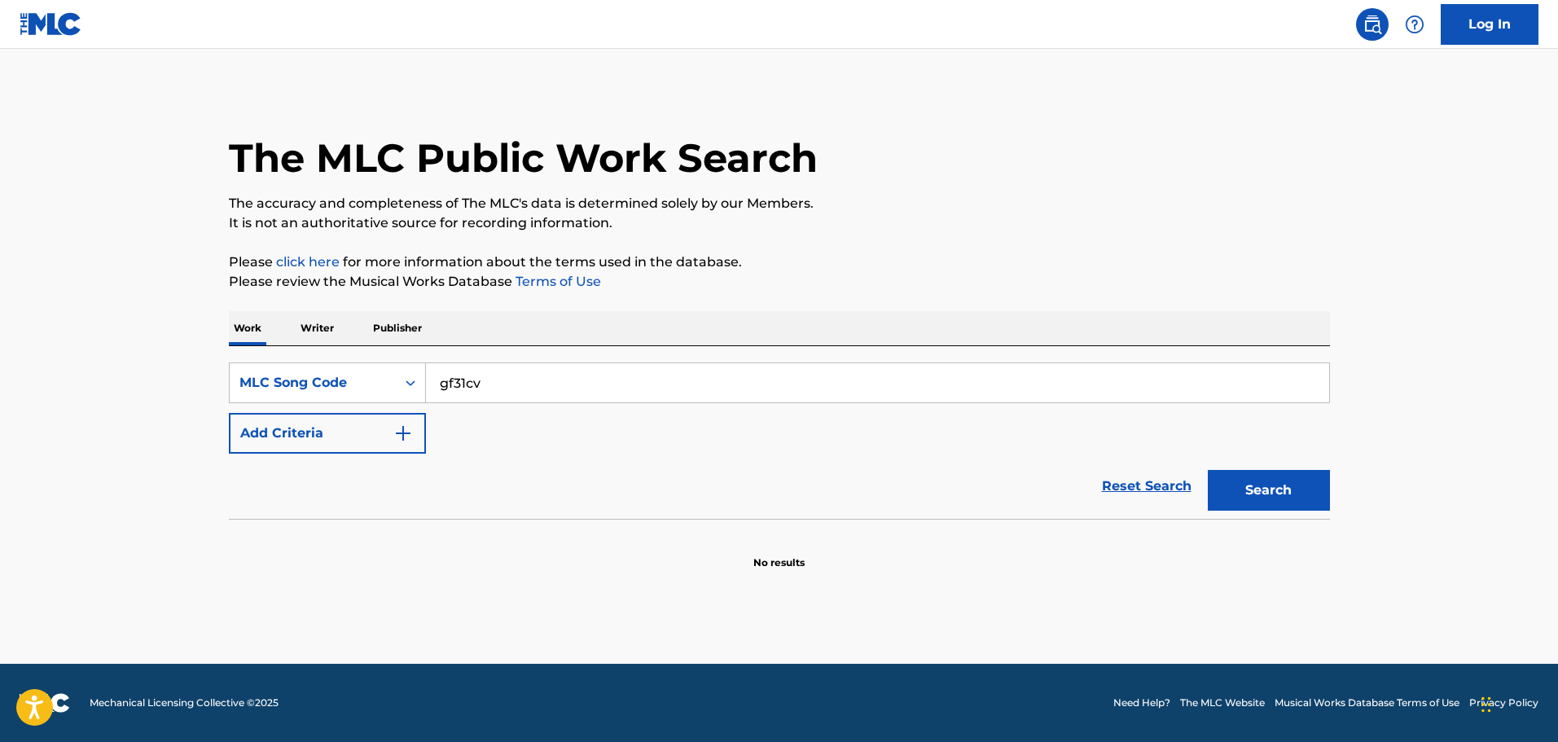 The width and height of the screenshot is (1558, 742). Describe the element at coordinates (780, 441) in the screenshot. I see `form: Search Form` at that location.